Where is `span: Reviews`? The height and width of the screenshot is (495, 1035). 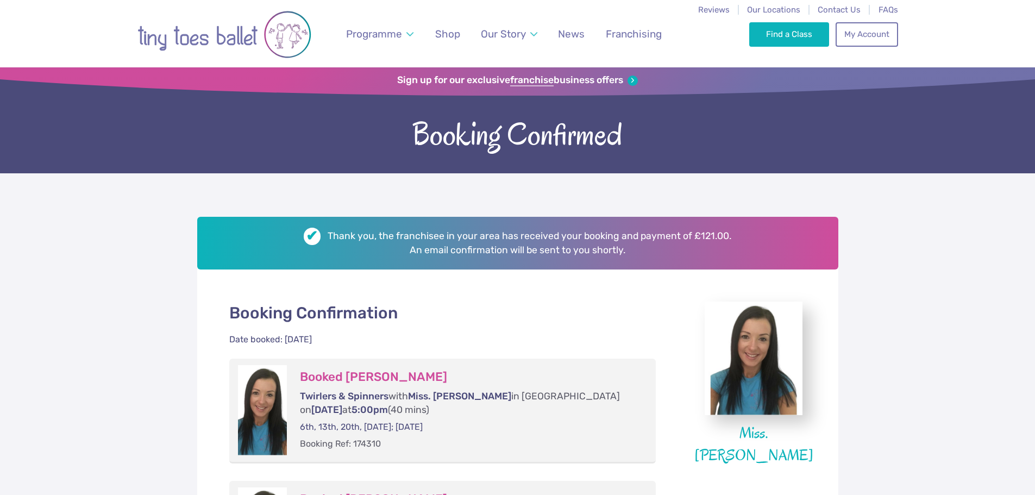
span: Reviews is located at coordinates (714, 10).